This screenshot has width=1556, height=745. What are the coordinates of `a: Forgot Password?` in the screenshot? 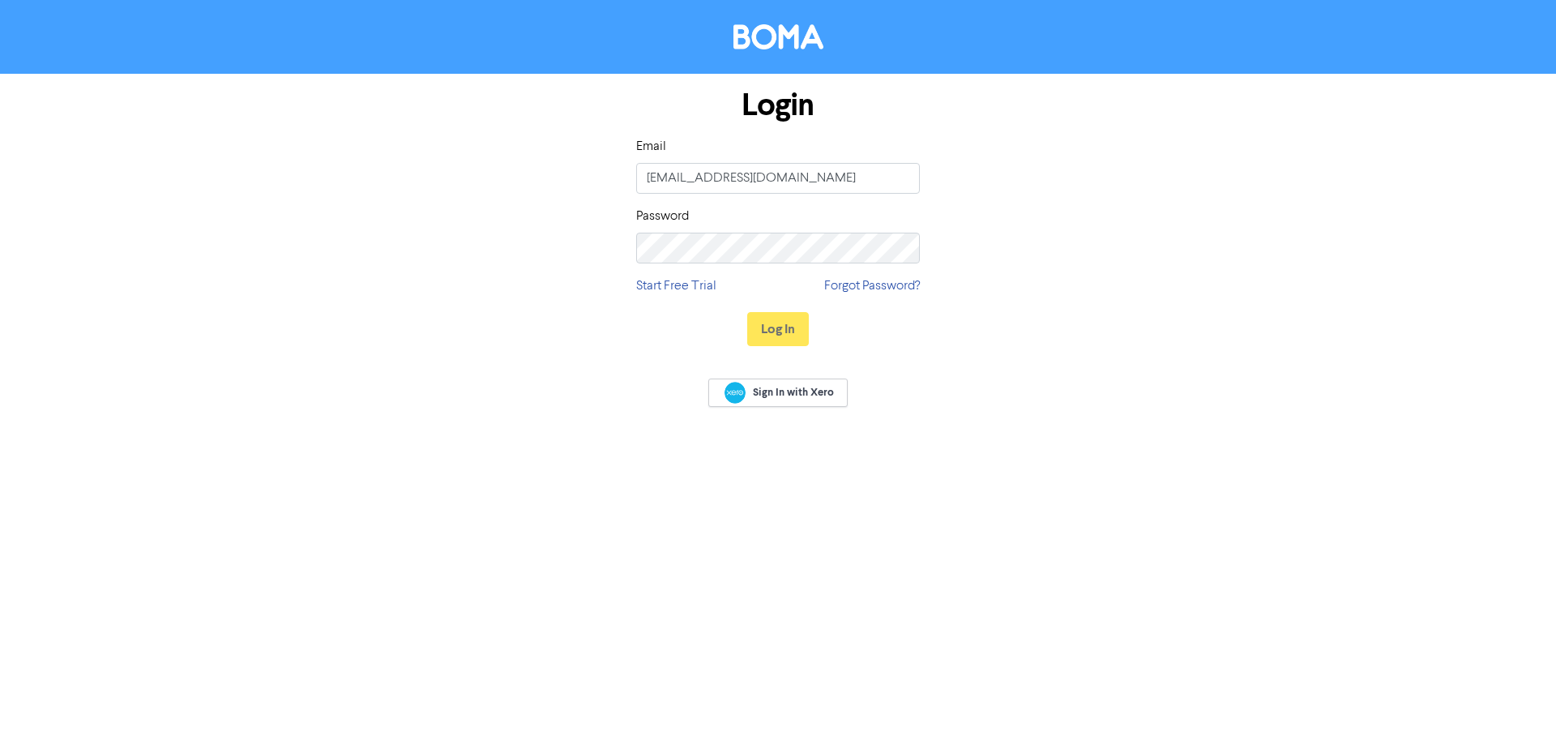 It's located at (872, 286).